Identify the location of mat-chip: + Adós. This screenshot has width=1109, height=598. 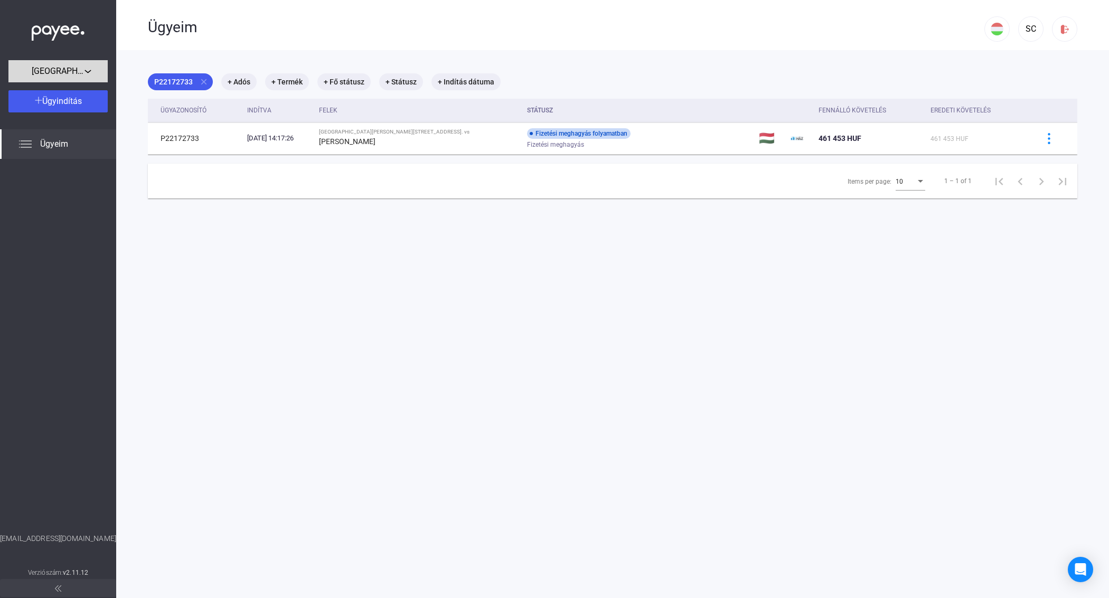
(239, 82).